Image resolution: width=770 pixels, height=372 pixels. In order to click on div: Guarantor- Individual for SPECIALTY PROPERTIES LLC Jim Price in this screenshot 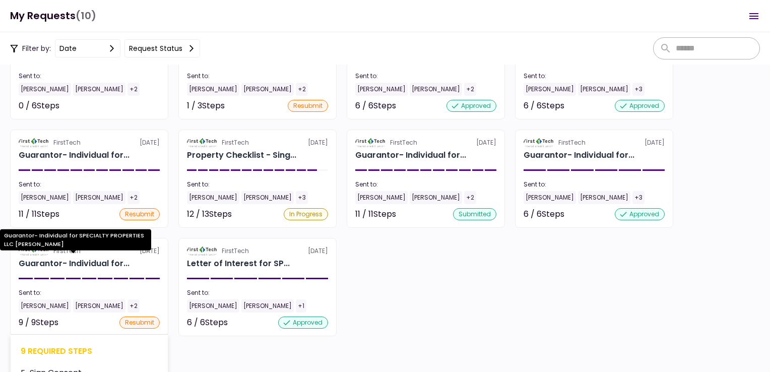, I will do `click(74, 155)`.